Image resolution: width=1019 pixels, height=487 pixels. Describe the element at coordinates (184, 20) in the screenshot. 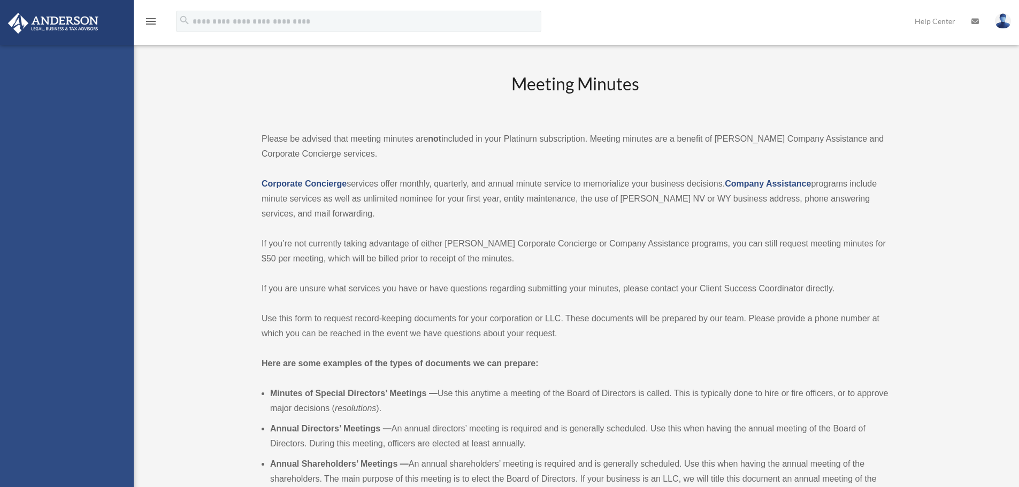

I see `i: search` at that location.